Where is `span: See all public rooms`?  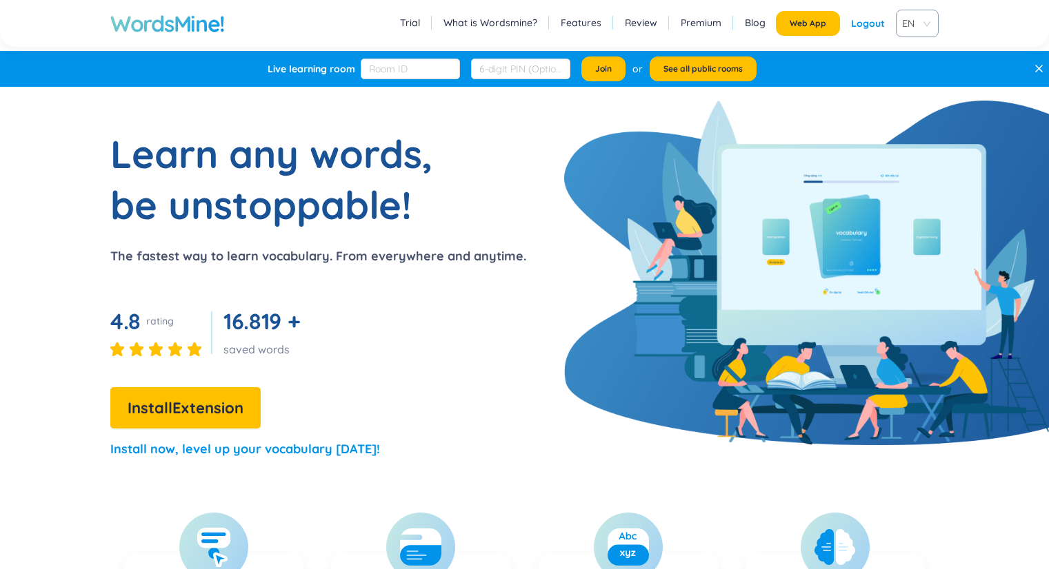 span: See all public rooms is located at coordinates (703, 69).